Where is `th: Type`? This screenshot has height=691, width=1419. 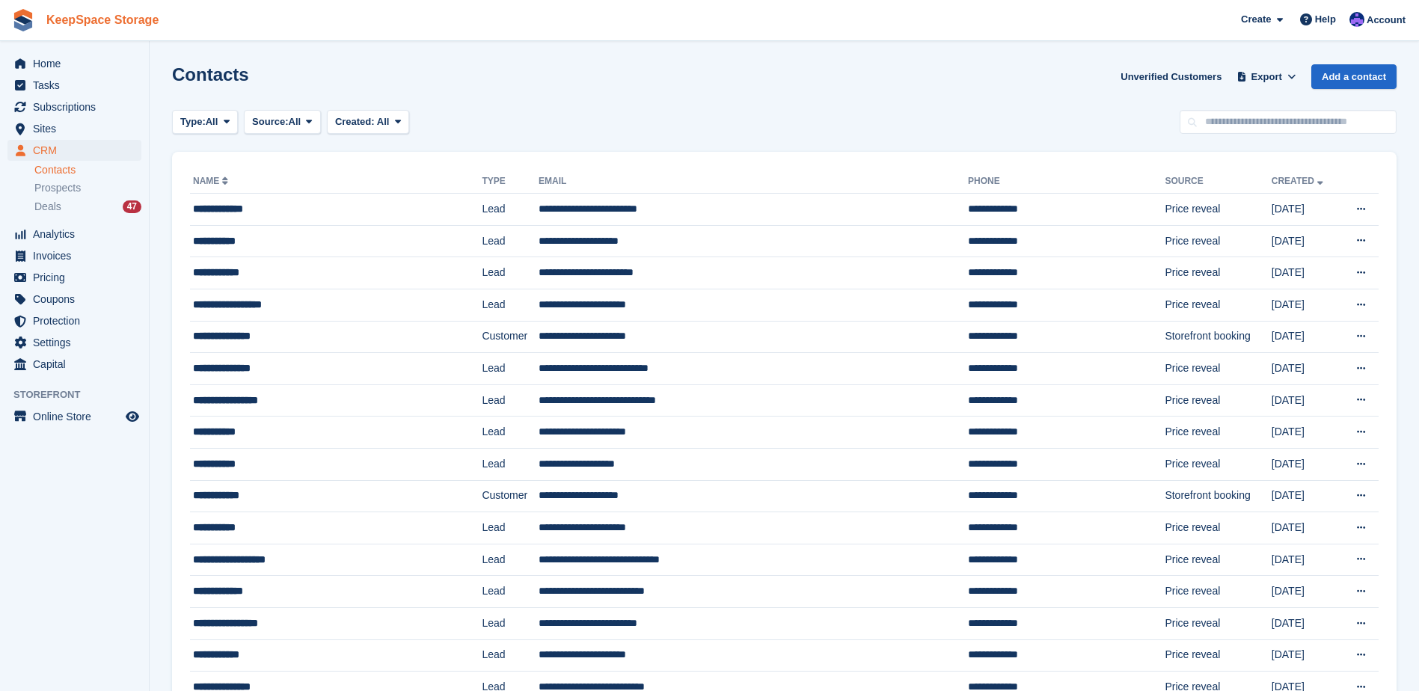
th: Type is located at coordinates (510, 182).